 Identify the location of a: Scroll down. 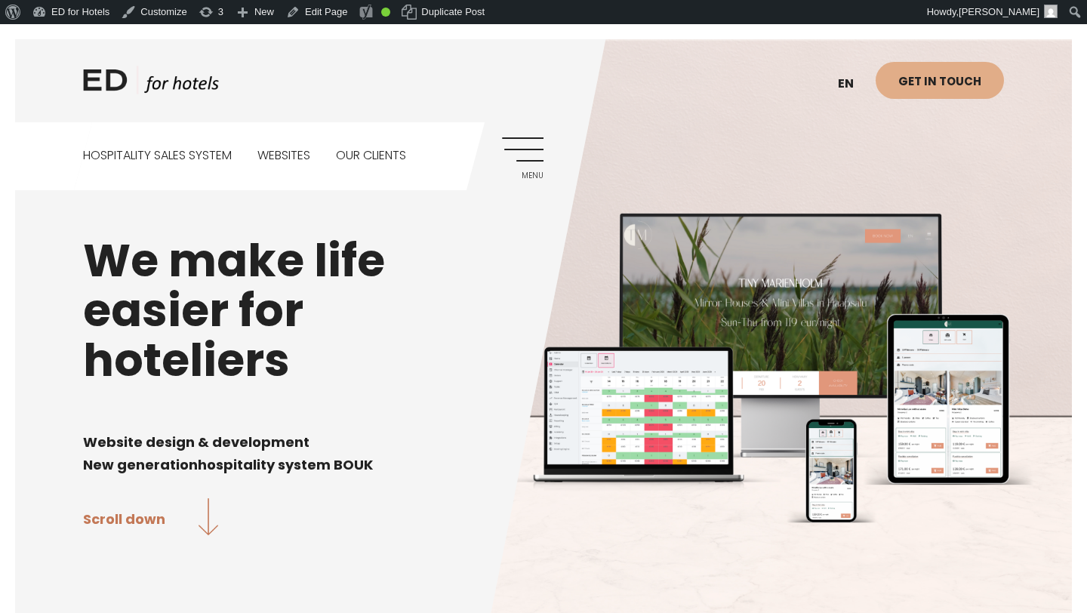
(150, 518).